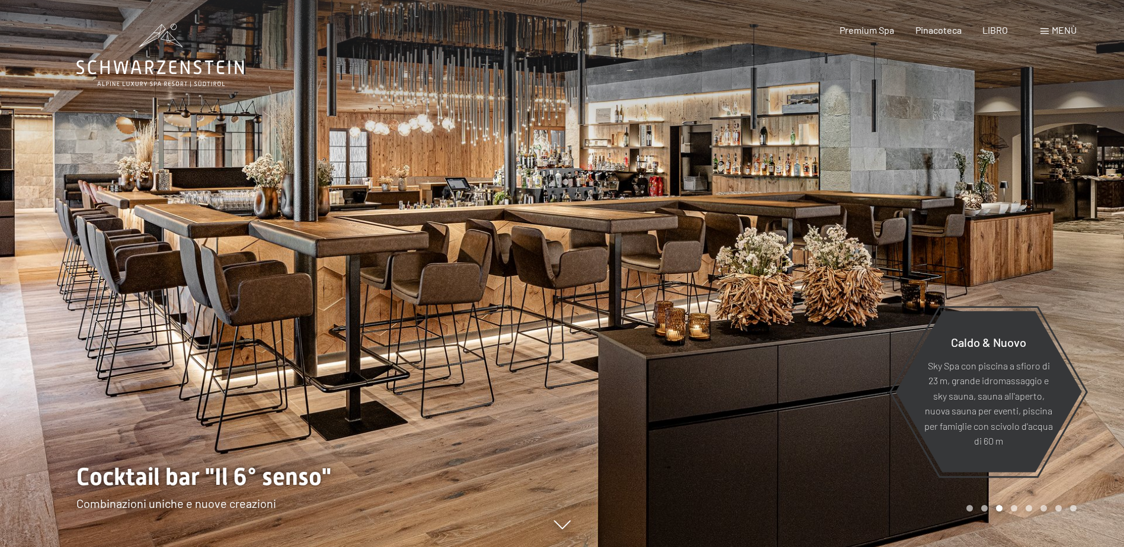 The width and height of the screenshot is (1124, 547). Describe the element at coordinates (988, 392) in the screenshot. I see `a: Caldo & Nuovo Sky Spa con piscina a sfioro di 23 m, grande idromassaggio e sky sauna, sauna all'a...` at that location.